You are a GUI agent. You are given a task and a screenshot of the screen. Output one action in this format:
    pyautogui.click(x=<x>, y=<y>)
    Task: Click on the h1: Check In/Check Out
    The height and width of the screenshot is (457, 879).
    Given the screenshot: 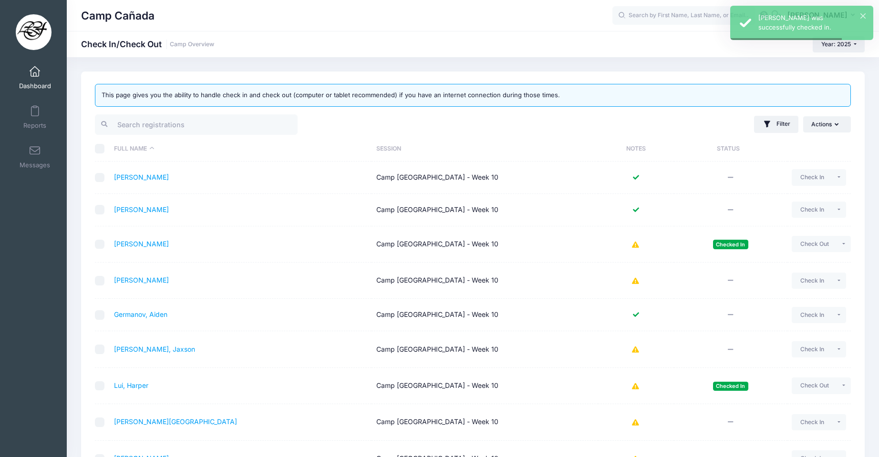 What is the action you would take?
    pyautogui.click(x=147, y=44)
    